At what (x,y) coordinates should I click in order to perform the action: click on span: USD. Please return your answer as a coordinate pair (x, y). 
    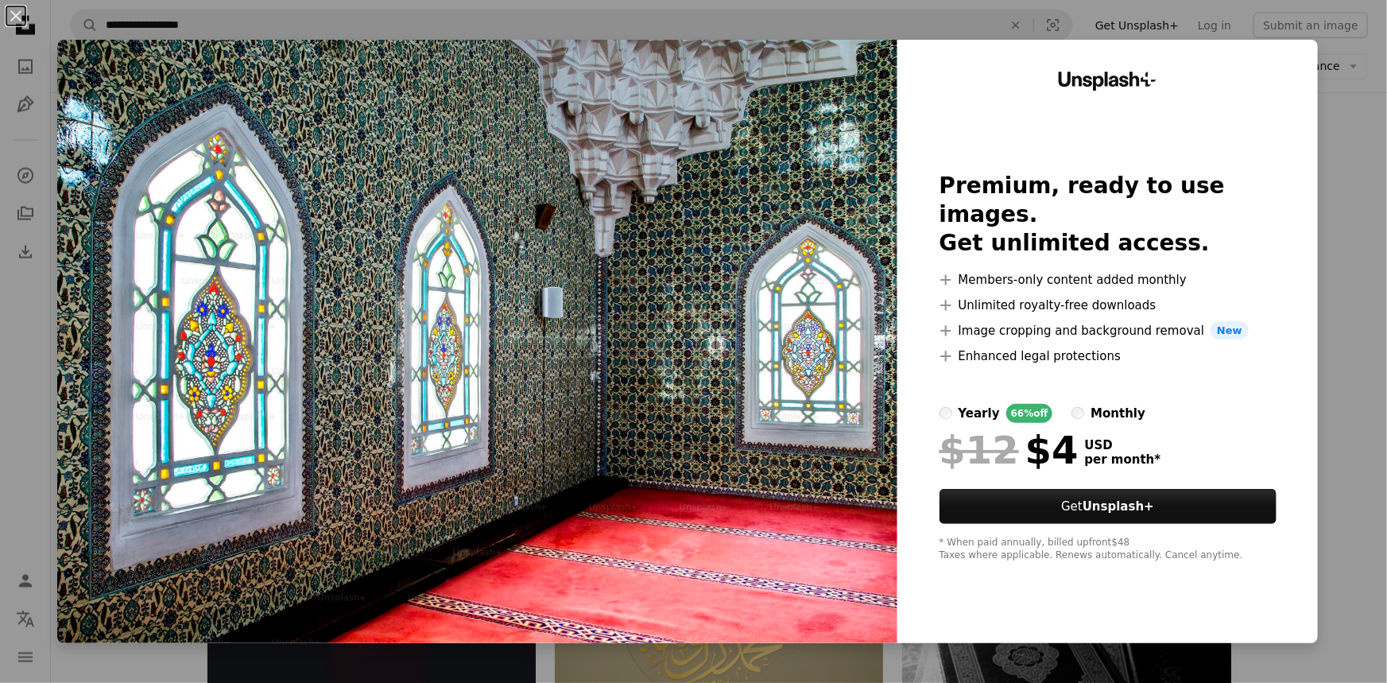
    Looking at the image, I should click on (1123, 445).